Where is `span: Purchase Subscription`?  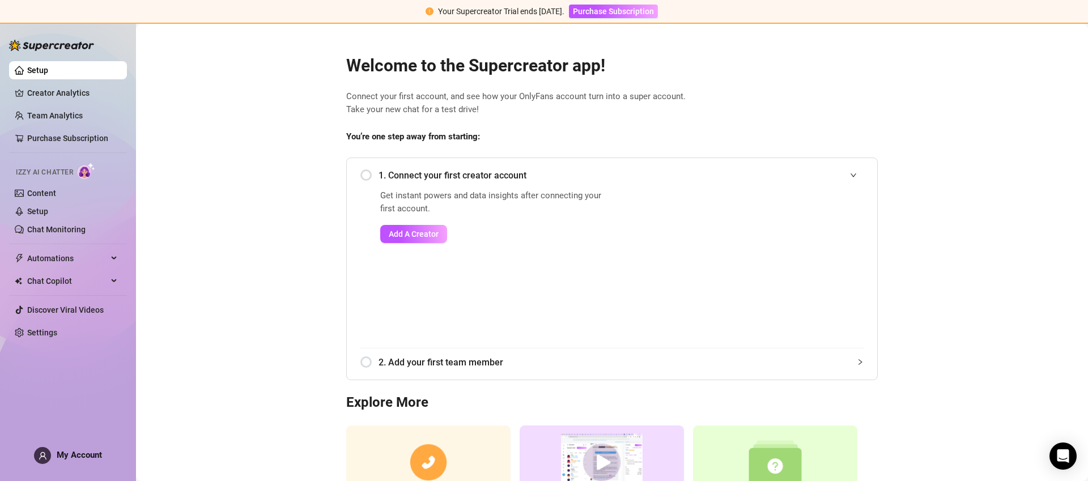 span: Purchase Subscription is located at coordinates (613, 11).